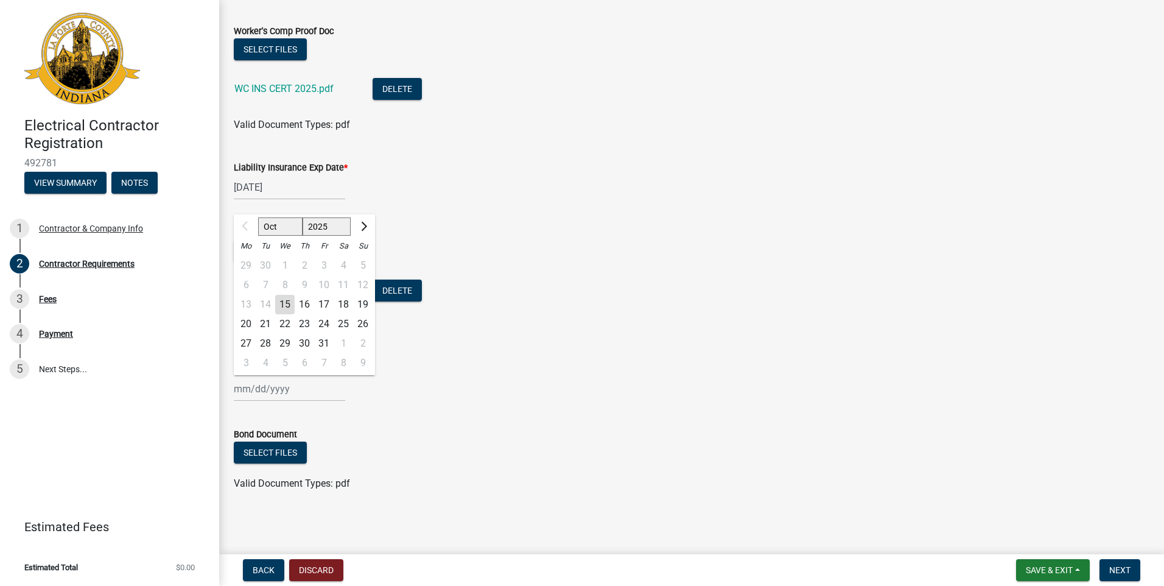 The image size is (1164, 586). Describe the element at coordinates (264, 570) in the screenshot. I see `button: Back` at that location.